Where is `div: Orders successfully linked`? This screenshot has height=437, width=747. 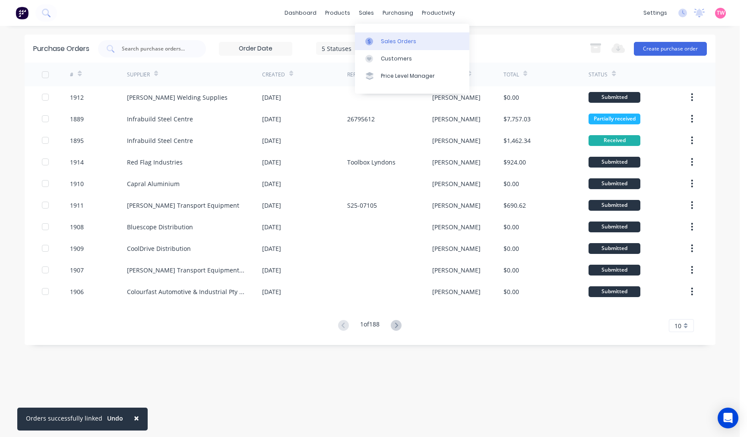 div: Orders successfully linked is located at coordinates (64, 418).